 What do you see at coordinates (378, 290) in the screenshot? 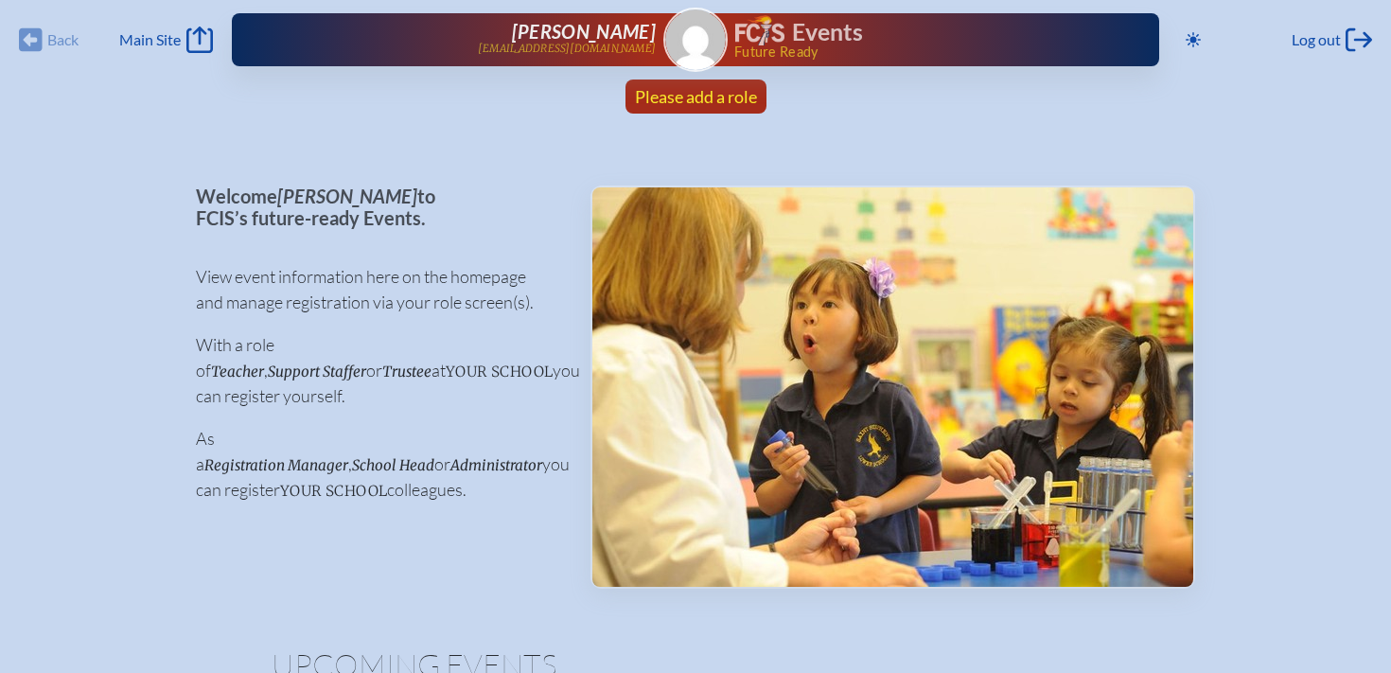
I see `p: View event information here on the homepage and manage registration via your role screen(s).` at bounding box center [378, 290].